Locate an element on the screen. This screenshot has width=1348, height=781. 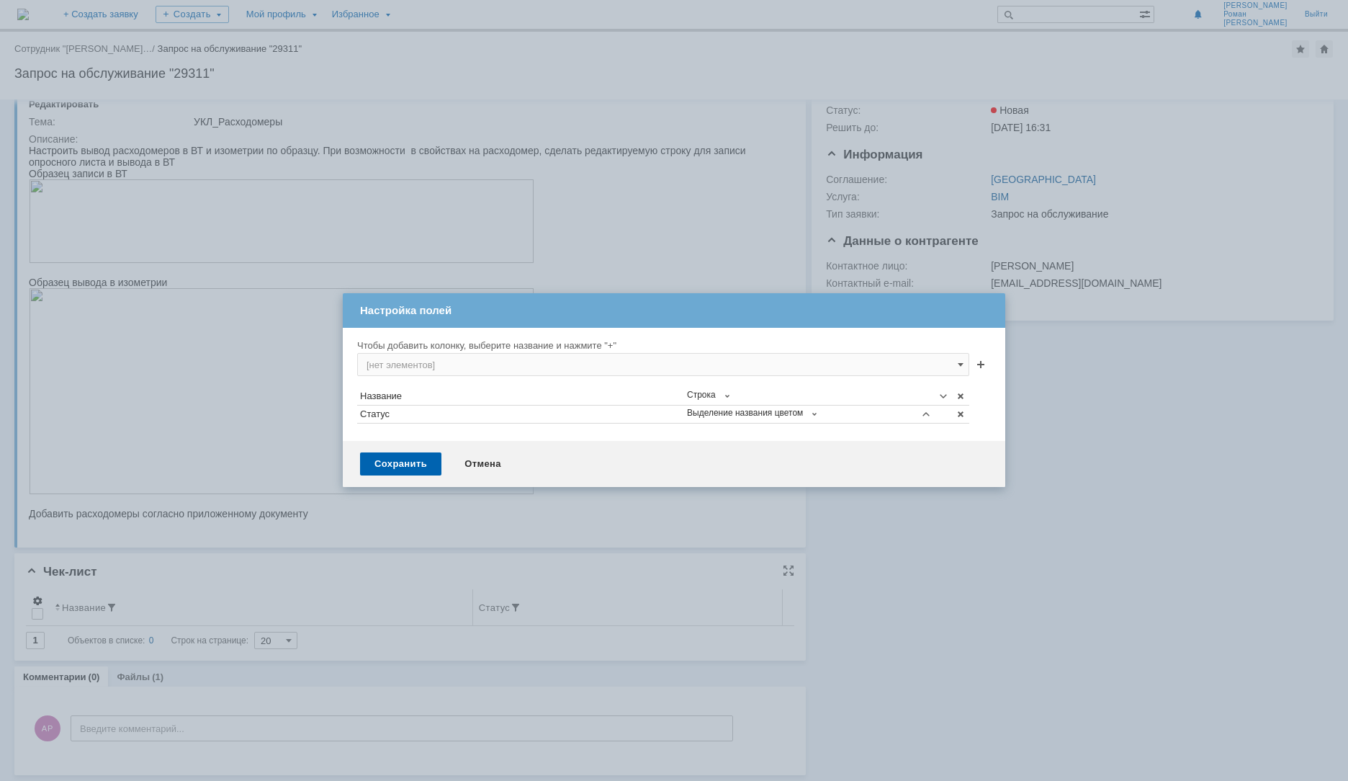
span: Переместить вниз is located at coordinates (943, 396).